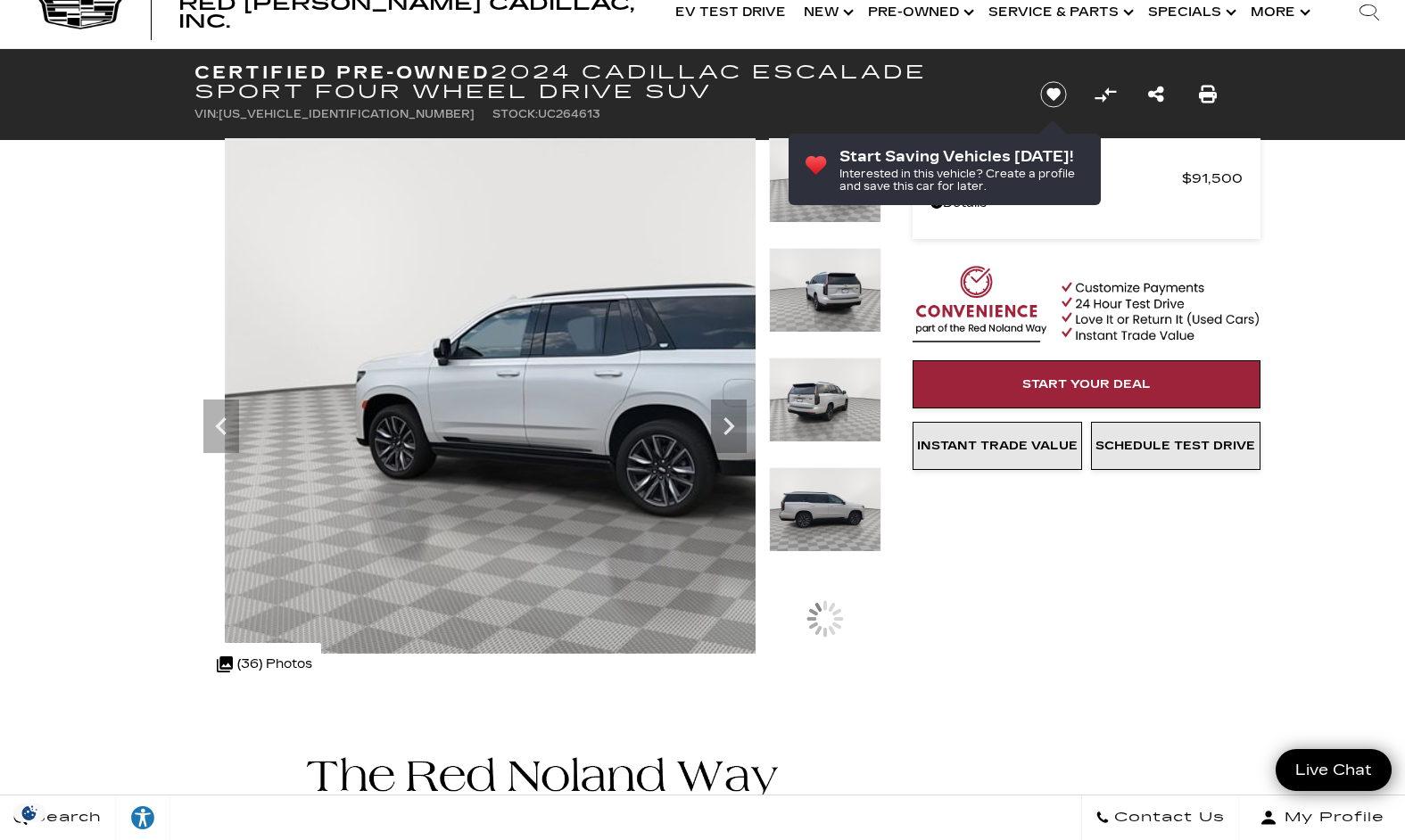 This screenshot has height=840, width=1405. What do you see at coordinates (264, 664) in the screenshot?
I see `div: (36) Photos` at bounding box center [264, 664].